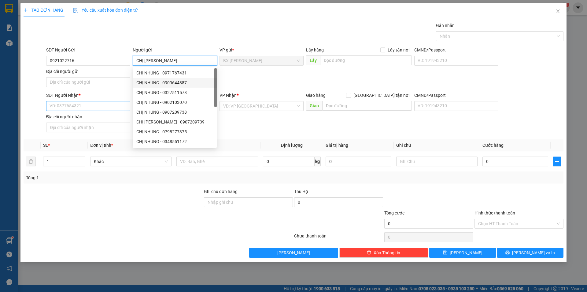 The width and height of the screenshot is (587, 292). I want to click on label: Gán nhãn, so click(445, 25).